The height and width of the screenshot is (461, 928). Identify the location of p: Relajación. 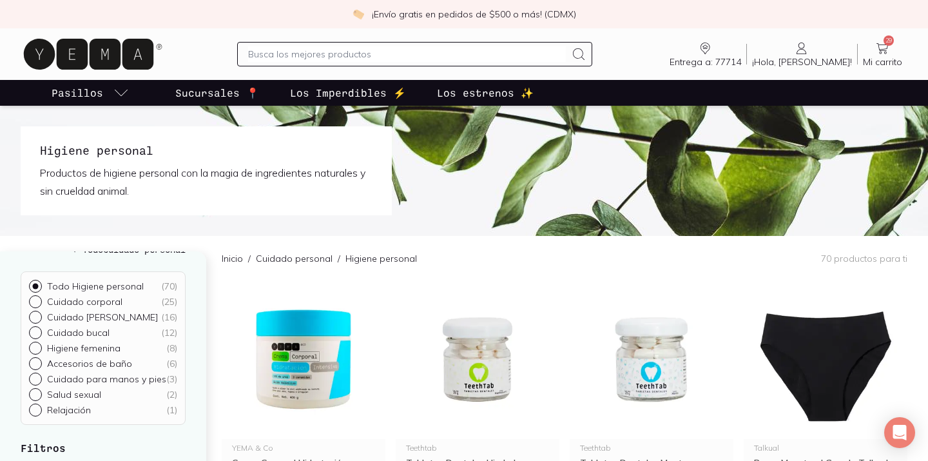
(69, 410).